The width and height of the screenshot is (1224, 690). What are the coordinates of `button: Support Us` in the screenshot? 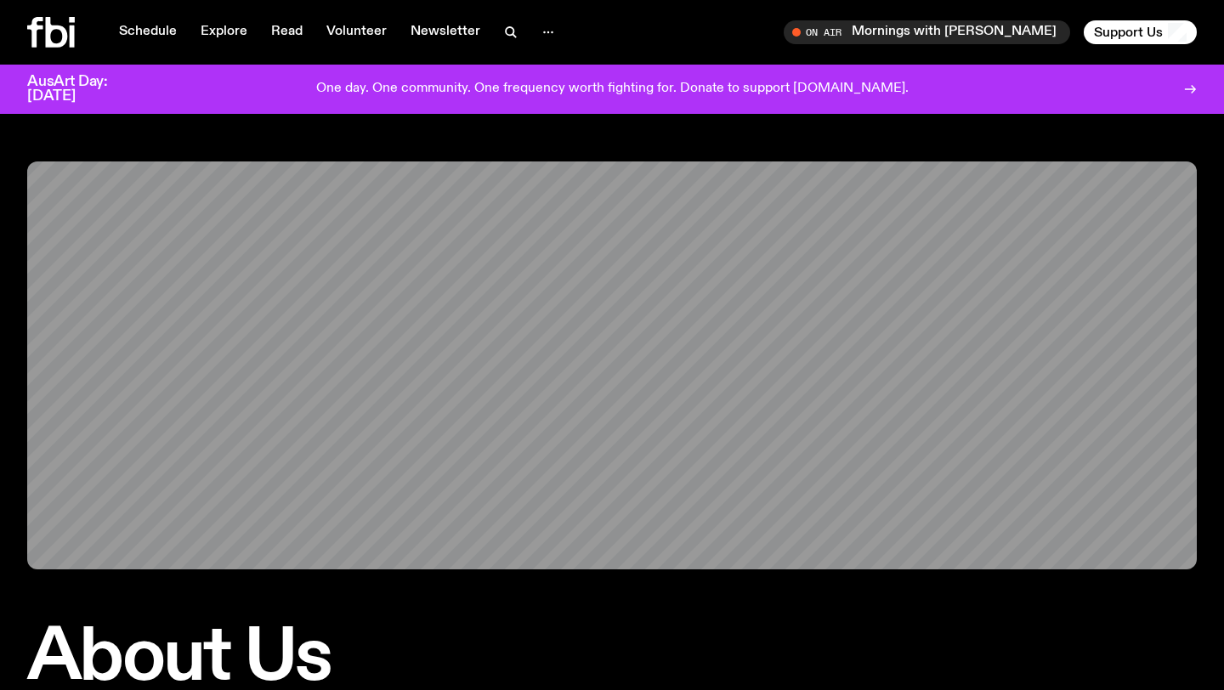 It's located at (1140, 32).